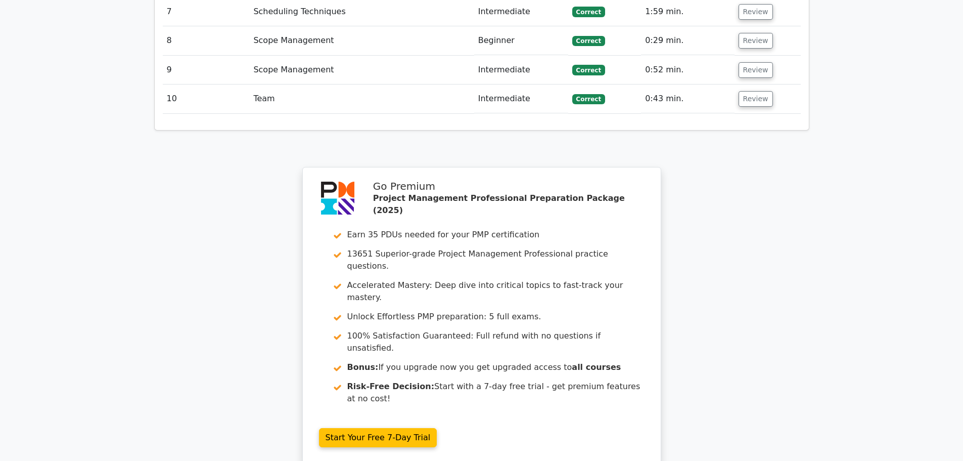 The width and height of the screenshot is (963, 461). I want to click on td: 0:43 min., so click(688, 99).